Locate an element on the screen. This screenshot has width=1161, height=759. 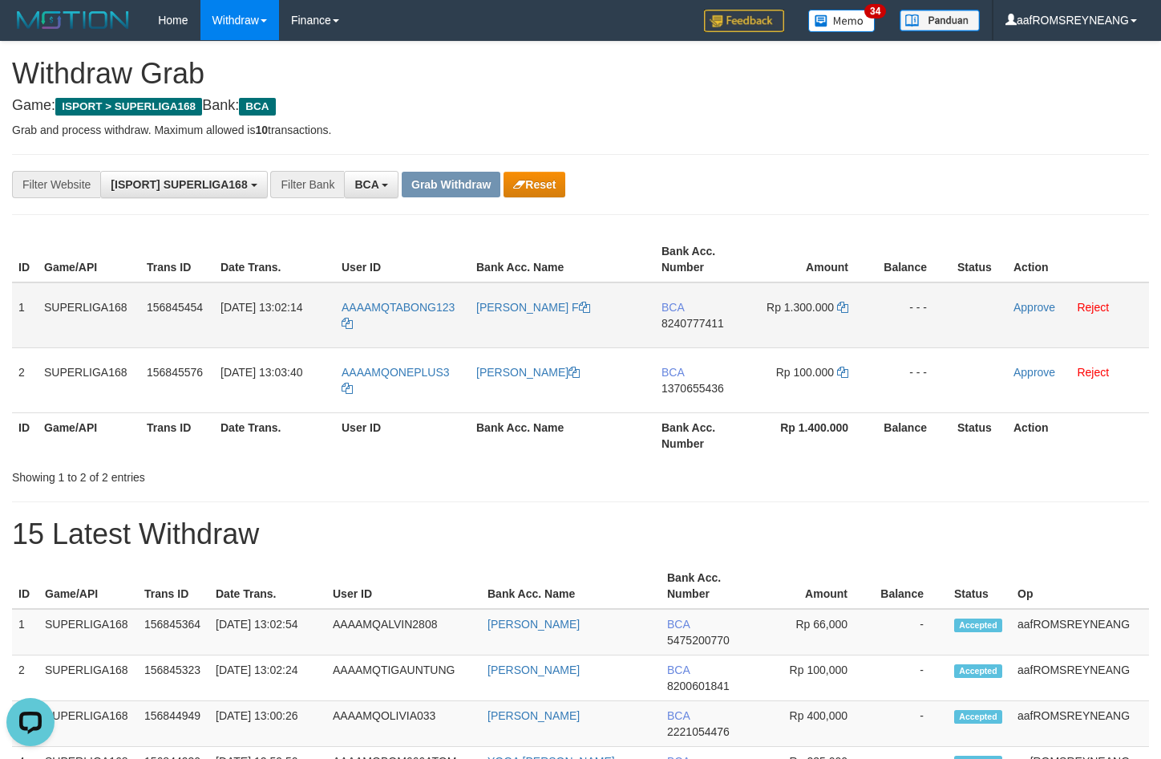
a: Copy 100000 to clipboard is located at coordinates (843, 372).